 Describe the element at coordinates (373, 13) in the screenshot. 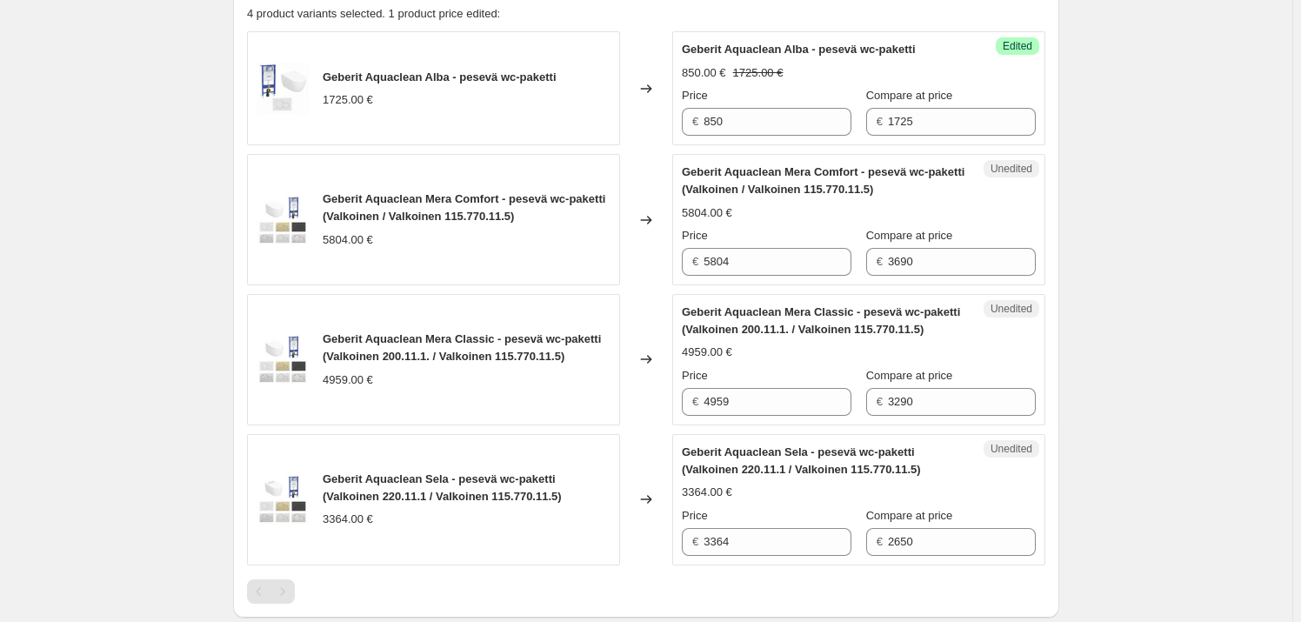

I see `span: 4 product variants selected. 1 product price edited:` at that location.